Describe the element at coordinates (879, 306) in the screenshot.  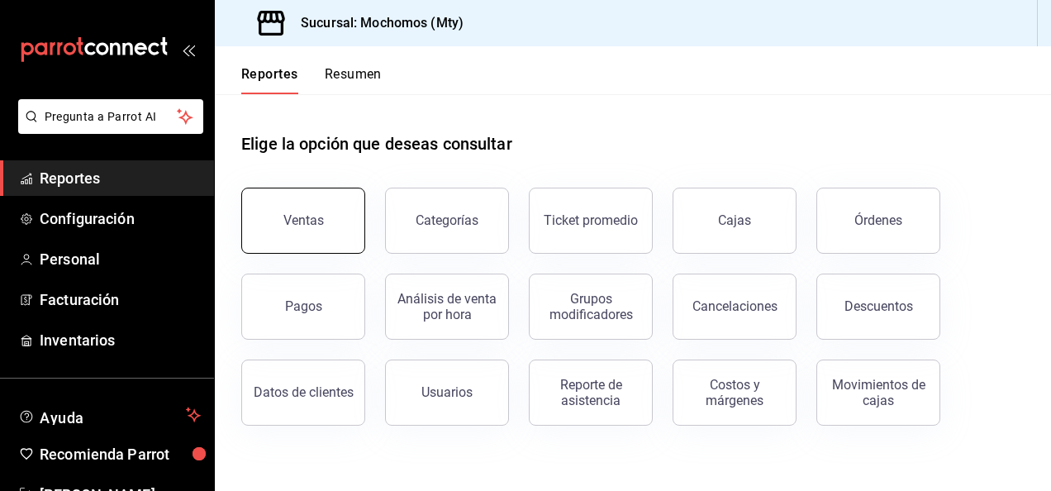
I see `div: Descuentos` at that location.